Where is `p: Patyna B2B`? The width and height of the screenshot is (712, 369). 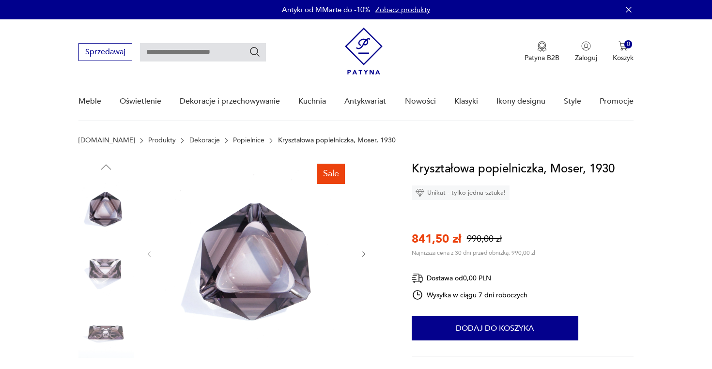 p: Patyna B2B is located at coordinates (542, 58).